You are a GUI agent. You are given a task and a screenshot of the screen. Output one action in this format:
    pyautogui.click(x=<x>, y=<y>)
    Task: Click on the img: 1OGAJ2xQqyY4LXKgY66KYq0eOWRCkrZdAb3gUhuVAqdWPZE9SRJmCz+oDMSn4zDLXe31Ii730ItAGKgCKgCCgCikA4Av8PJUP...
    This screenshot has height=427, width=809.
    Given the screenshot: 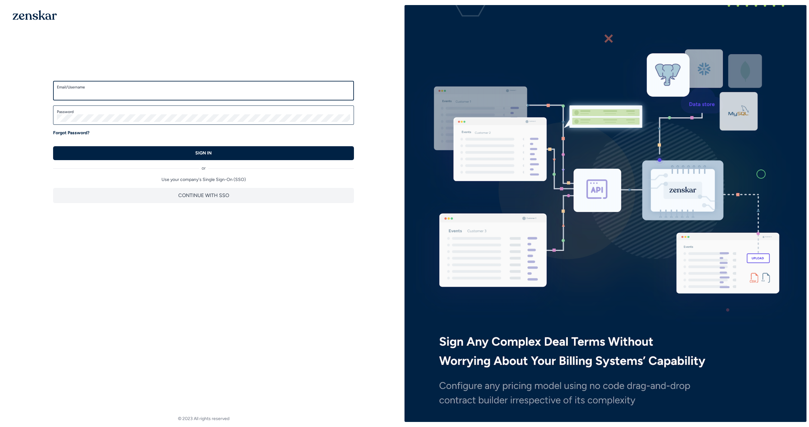 What is the action you would take?
    pyautogui.click(x=35, y=15)
    